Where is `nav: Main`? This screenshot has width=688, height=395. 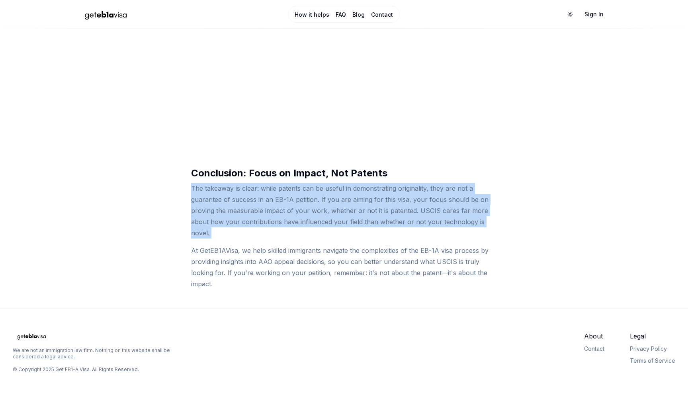
nav: Main is located at coordinates (344, 14).